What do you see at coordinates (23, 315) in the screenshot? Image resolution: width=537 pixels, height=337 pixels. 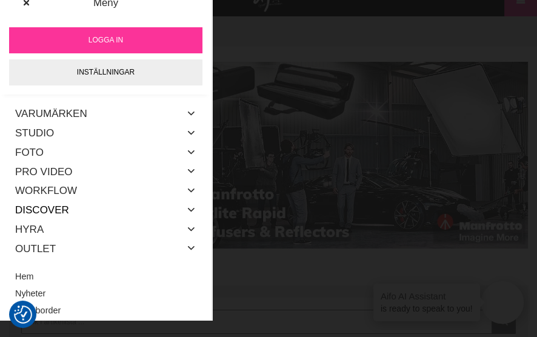 I see `button: Samtyckesinställningar` at bounding box center [23, 315].